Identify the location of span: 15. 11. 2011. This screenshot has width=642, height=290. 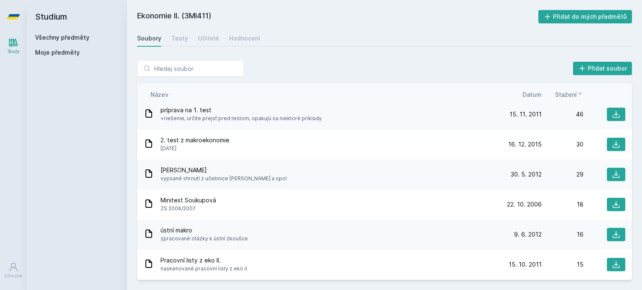
(525, 114).